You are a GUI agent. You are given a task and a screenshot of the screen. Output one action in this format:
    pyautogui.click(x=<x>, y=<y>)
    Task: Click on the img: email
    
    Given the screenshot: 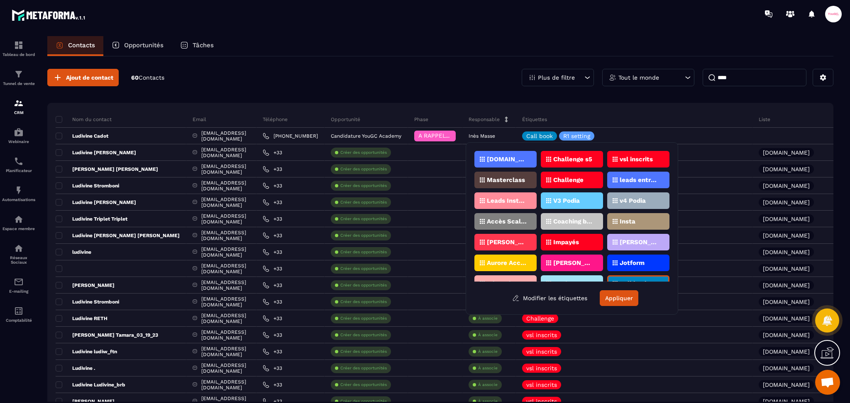 What is the action you would take?
    pyautogui.click(x=19, y=282)
    